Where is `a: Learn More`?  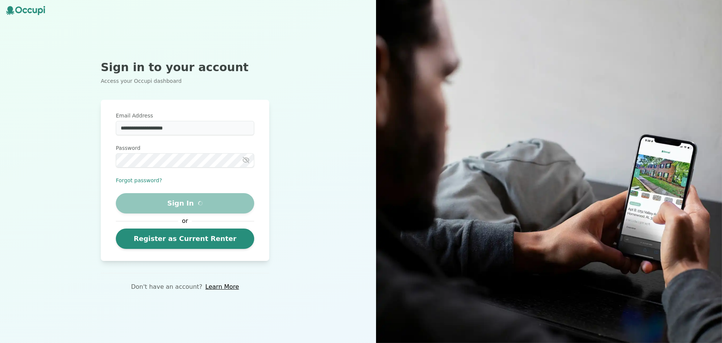 a: Learn More is located at coordinates (222, 287).